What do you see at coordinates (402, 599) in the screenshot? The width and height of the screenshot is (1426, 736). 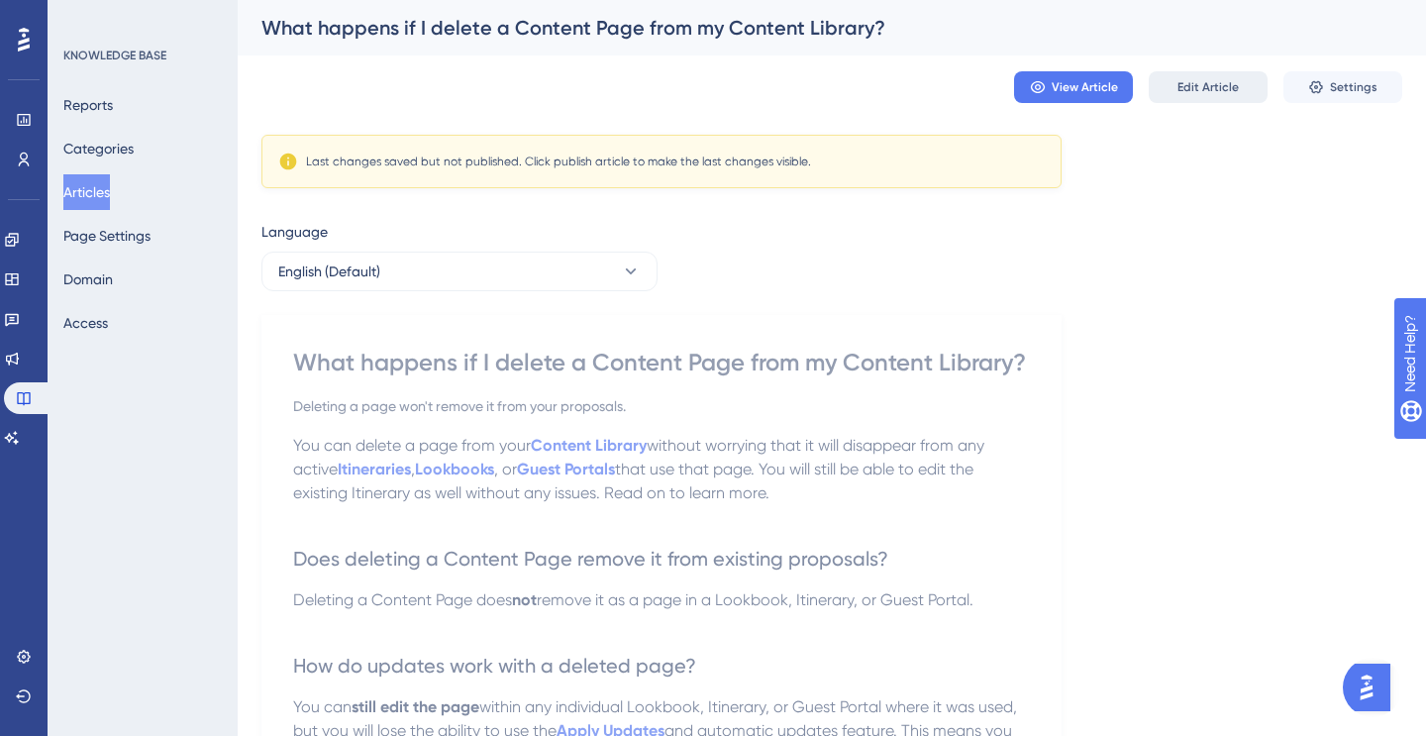 I see `span: Deleting a Content Page does` at bounding box center [402, 599].